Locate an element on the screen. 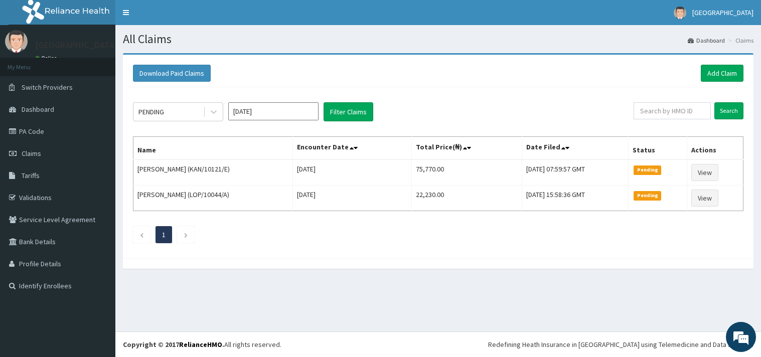 The width and height of the screenshot is (761, 357). th: Actions is located at coordinates (715, 149).